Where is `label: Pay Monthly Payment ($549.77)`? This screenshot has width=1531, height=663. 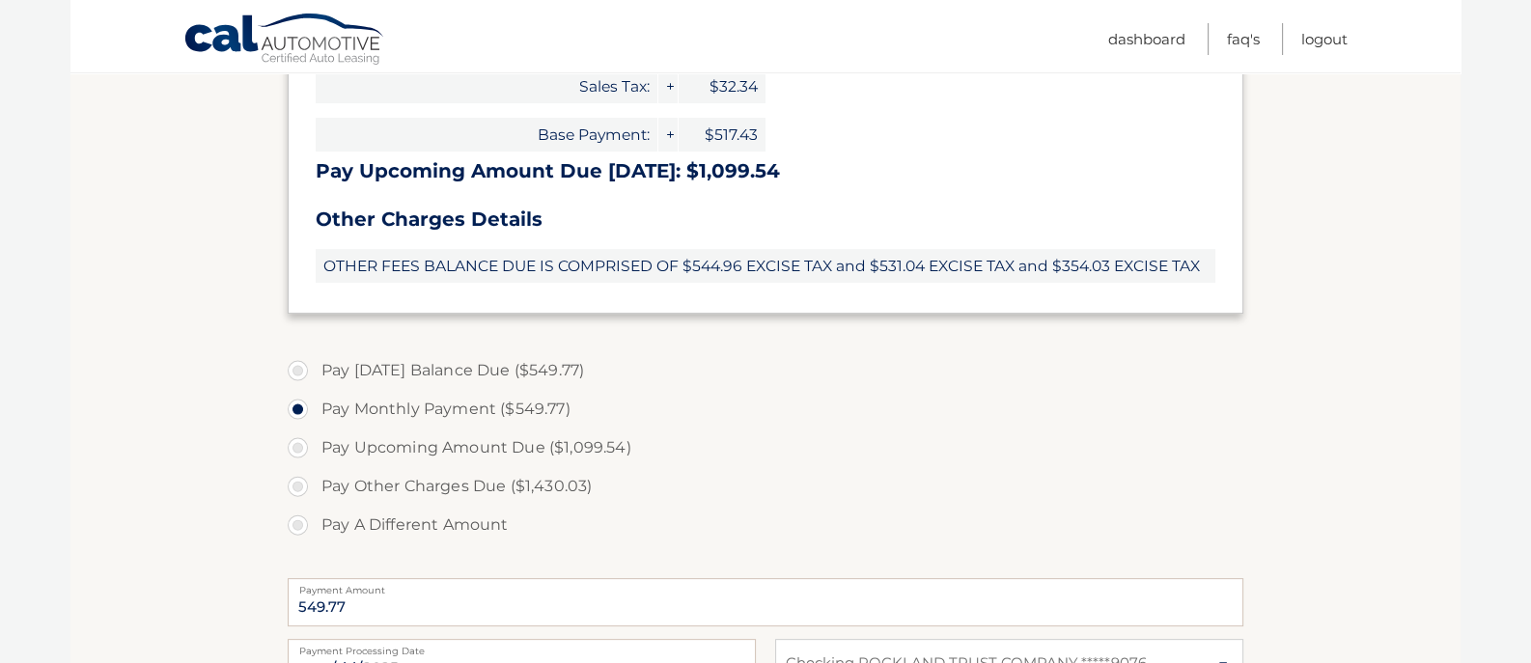
label: Pay Monthly Payment ($549.77) is located at coordinates (766, 409).